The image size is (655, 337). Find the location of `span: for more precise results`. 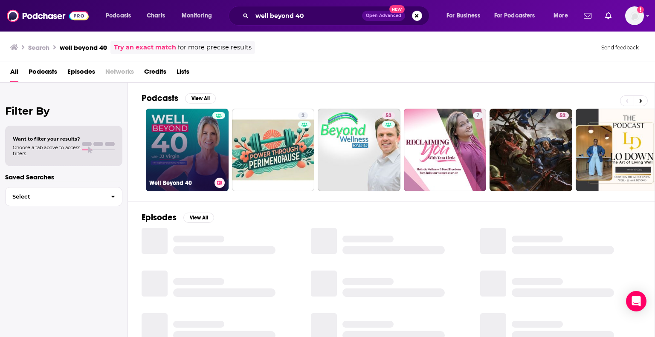

span: for more precise results is located at coordinates (215, 47).